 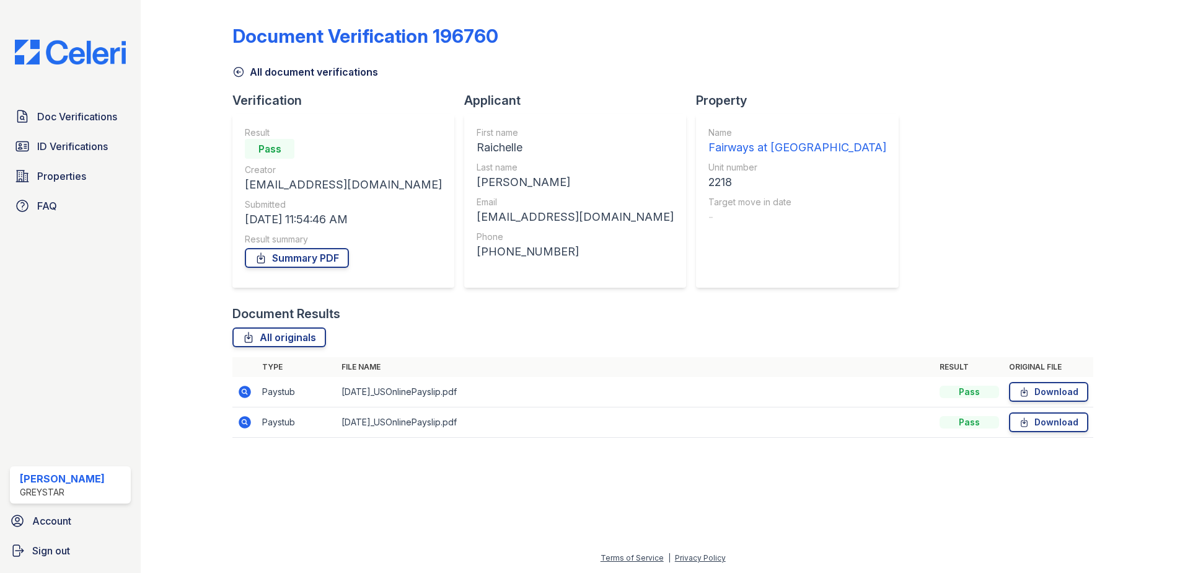 What do you see at coordinates (1048, 367) in the screenshot?
I see `th: Original file` at bounding box center [1048, 367].